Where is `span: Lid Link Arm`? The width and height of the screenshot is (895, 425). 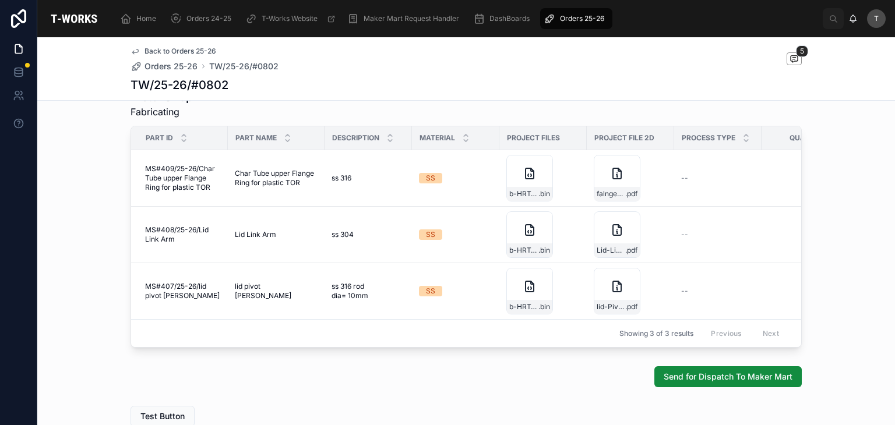
span: Lid Link Arm is located at coordinates (255, 235).